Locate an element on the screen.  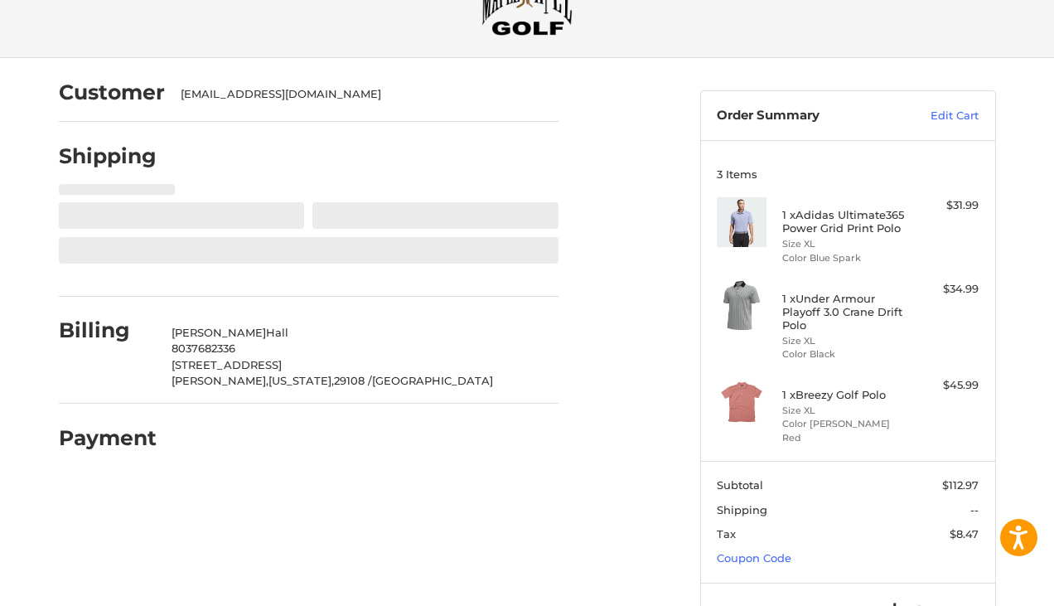
span: 8037682336 is located at coordinates (203, 348).